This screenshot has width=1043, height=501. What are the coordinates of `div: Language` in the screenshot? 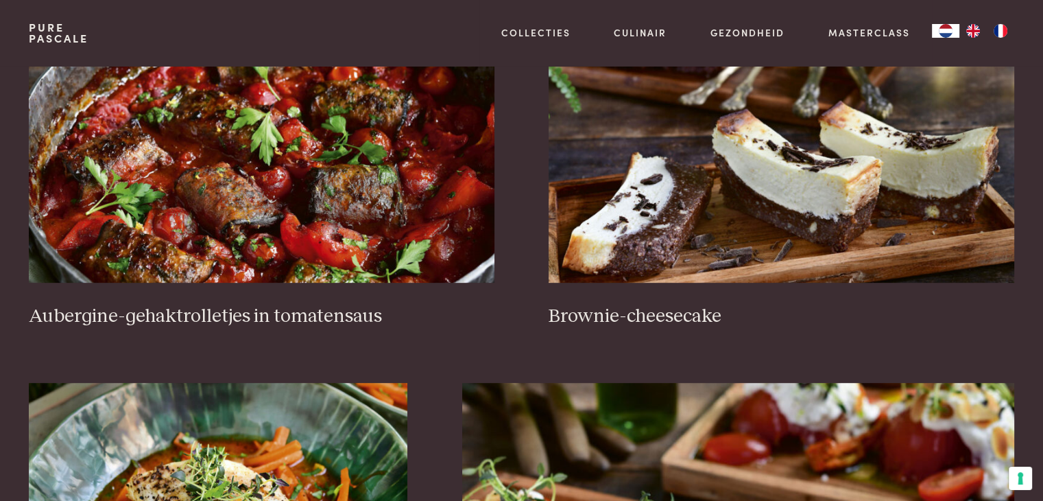 It's located at (946, 31).